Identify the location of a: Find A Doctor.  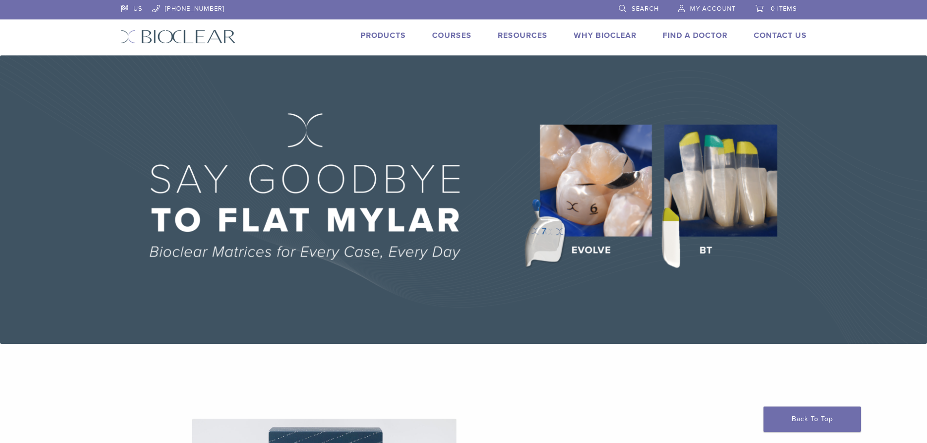
(695, 36).